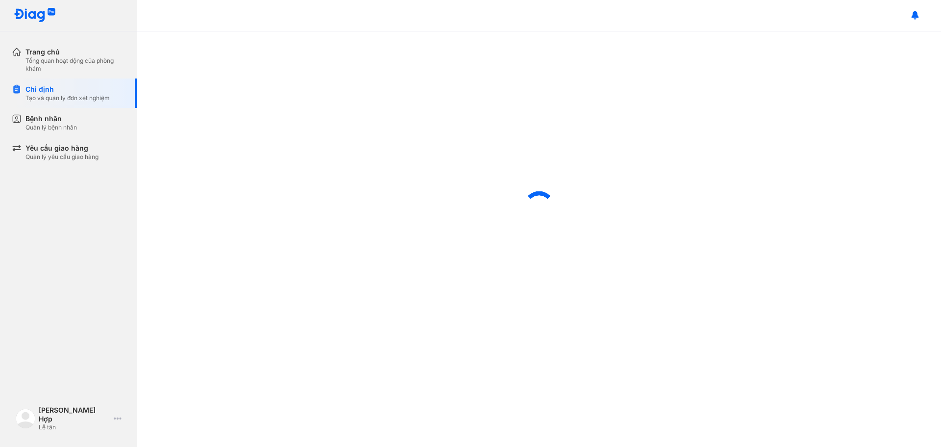  What do you see at coordinates (51, 119) in the screenshot?
I see `div: Bệnh nhân` at bounding box center [51, 119].